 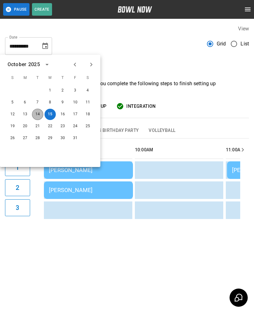 I want to click on button: Previous month, so click(x=75, y=65).